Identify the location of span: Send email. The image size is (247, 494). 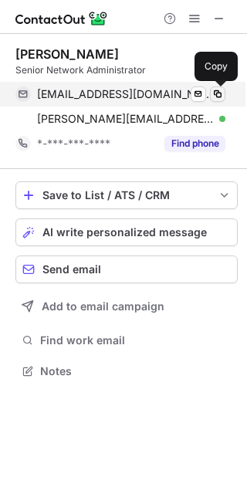
(72, 269).